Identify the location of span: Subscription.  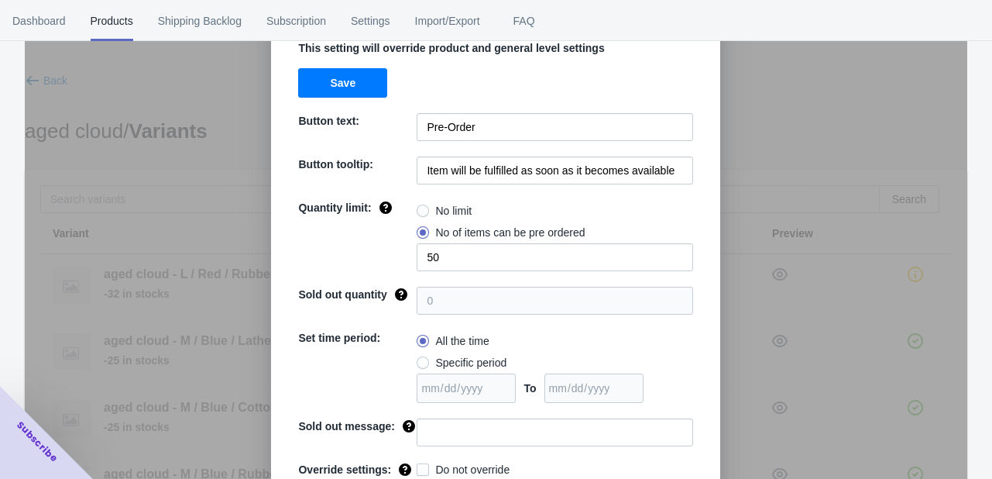
(296, 21).